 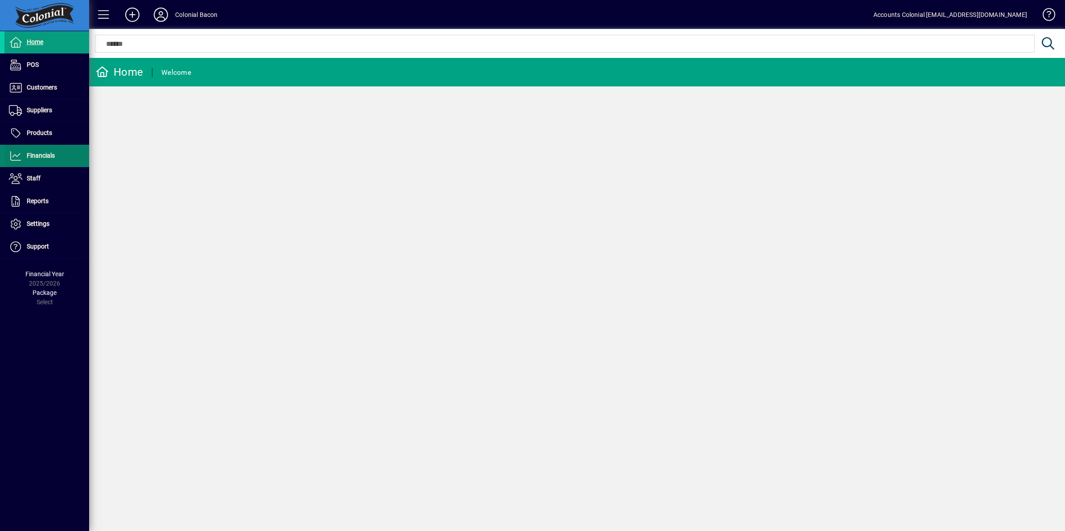 I want to click on span: Financials, so click(x=41, y=156).